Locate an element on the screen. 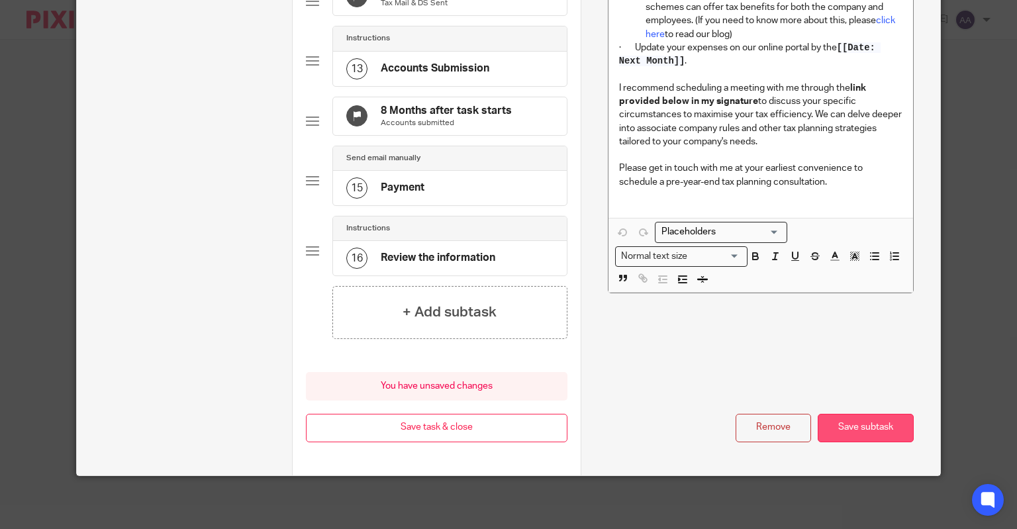  button: Remove is located at coordinates (774, 428).